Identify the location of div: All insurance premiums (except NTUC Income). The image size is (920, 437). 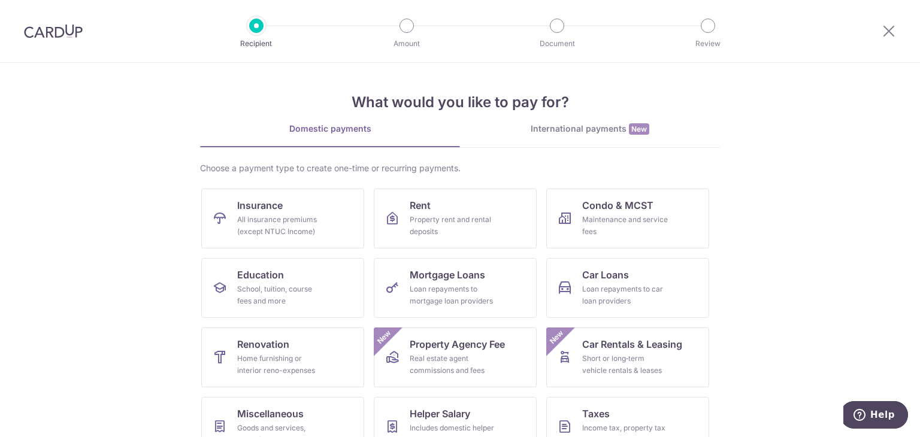
(280, 226).